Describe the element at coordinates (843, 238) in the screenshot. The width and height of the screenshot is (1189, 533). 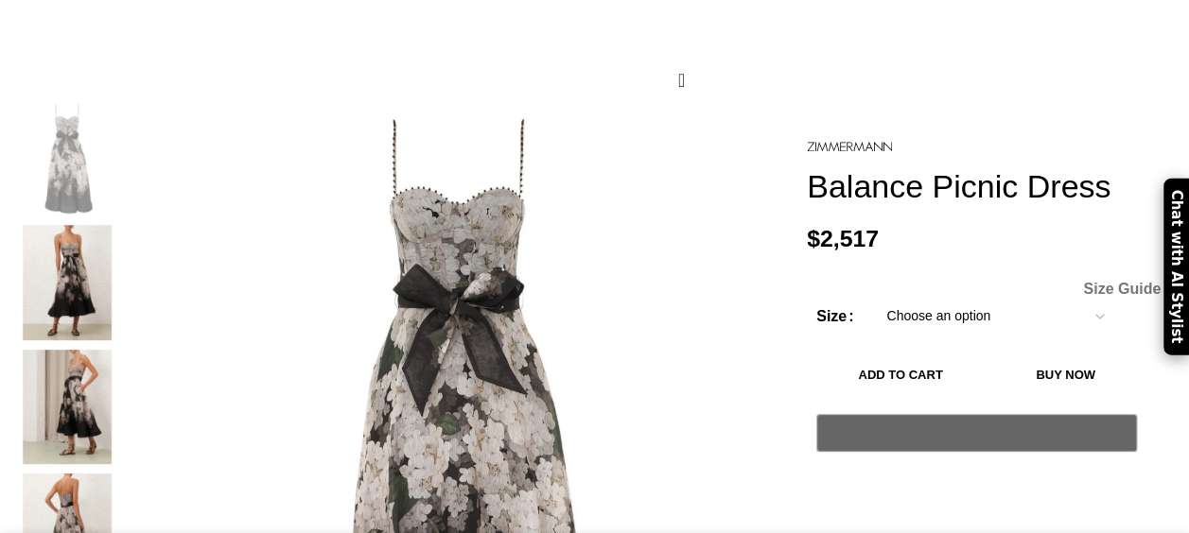
I see `bdi: 2,517` at that location.